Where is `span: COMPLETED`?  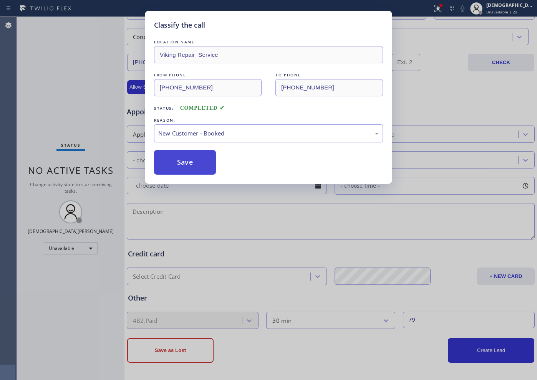
span: COMPLETED is located at coordinates (203, 108).